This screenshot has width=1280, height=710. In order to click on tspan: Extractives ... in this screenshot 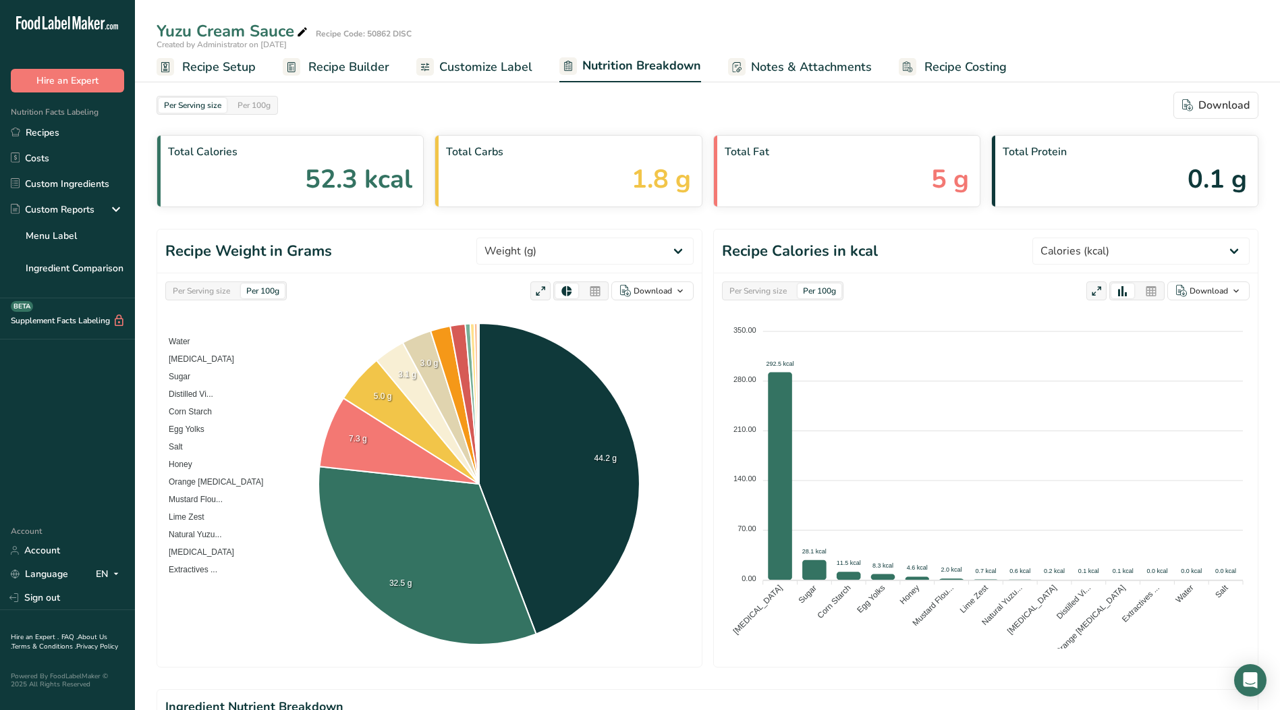, I will do `click(1140, 603)`.